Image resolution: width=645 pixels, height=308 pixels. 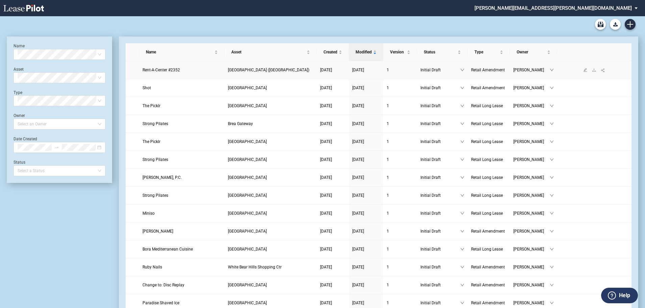 I want to click on span: Brea Gateway, so click(x=240, y=124).